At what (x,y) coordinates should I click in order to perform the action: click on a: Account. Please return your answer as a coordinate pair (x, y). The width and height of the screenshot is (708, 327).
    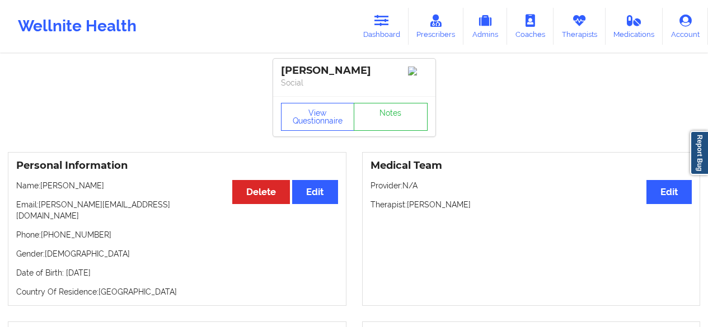
    Looking at the image, I should click on (685, 26).